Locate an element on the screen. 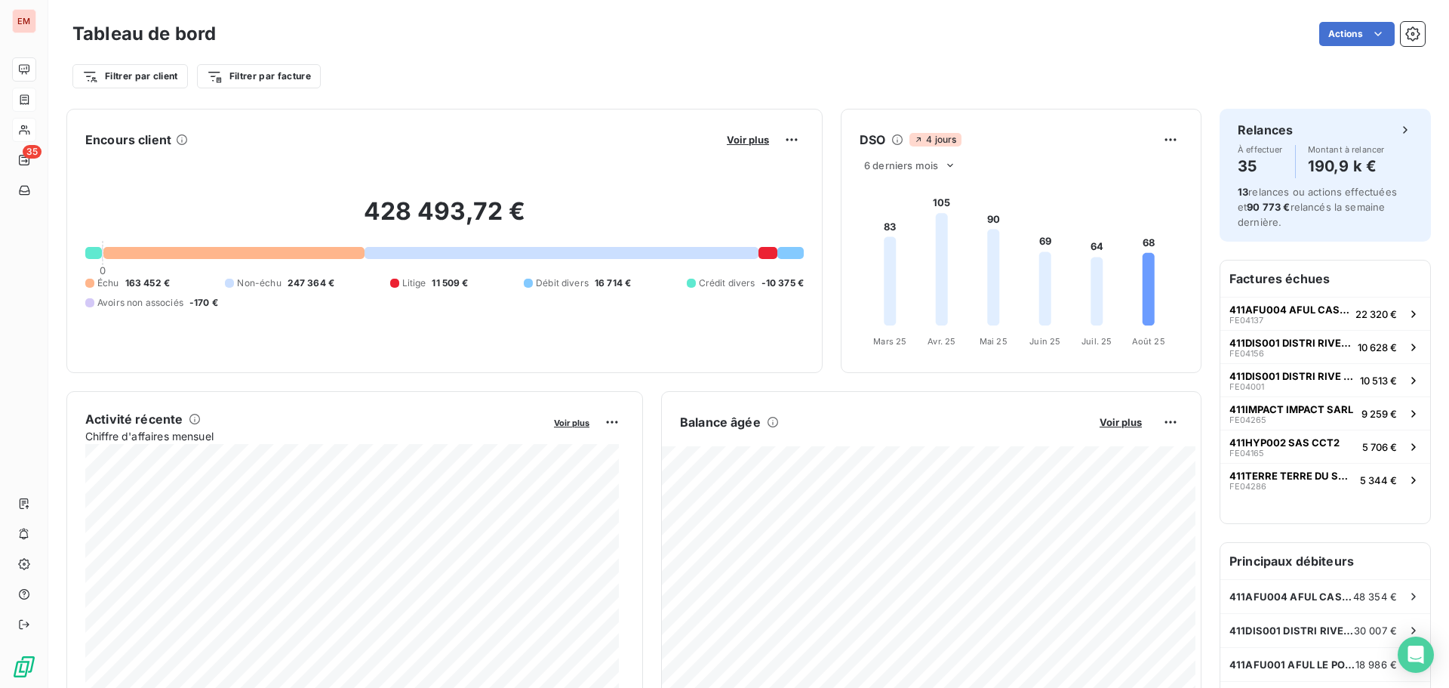  span: Montant à relancer is located at coordinates (1347, 149).